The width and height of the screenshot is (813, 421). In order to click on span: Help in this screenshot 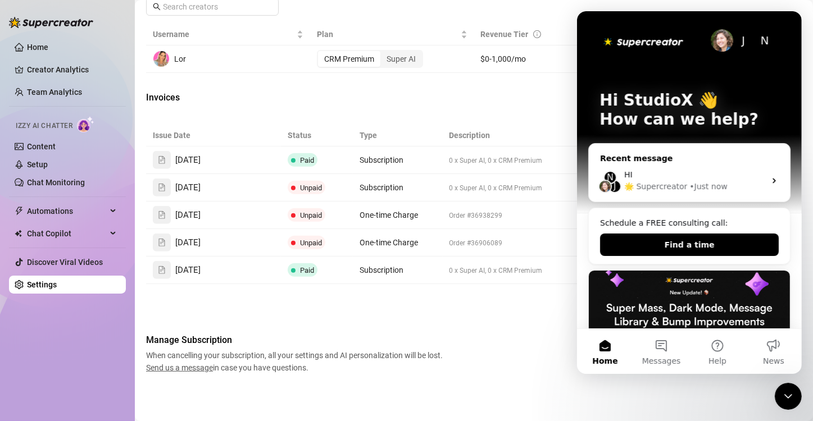, I will do `click(140, 350)`.